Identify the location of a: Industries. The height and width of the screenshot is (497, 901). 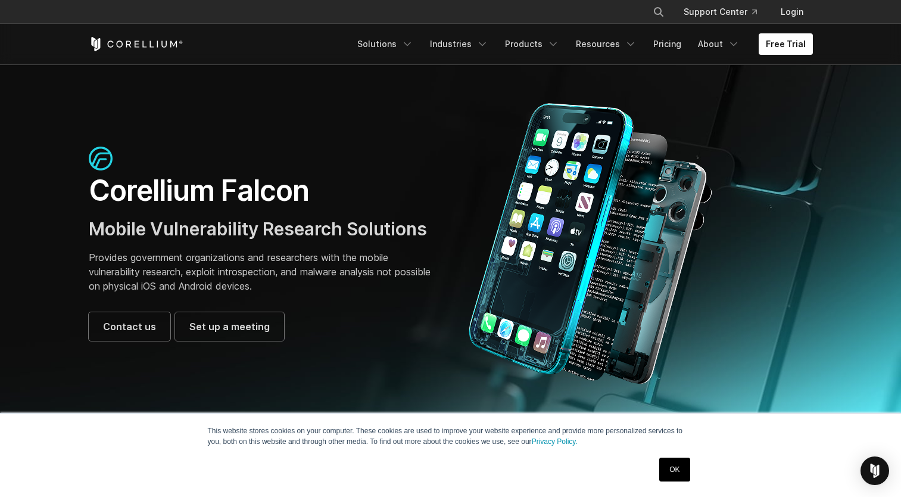
(459, 44).